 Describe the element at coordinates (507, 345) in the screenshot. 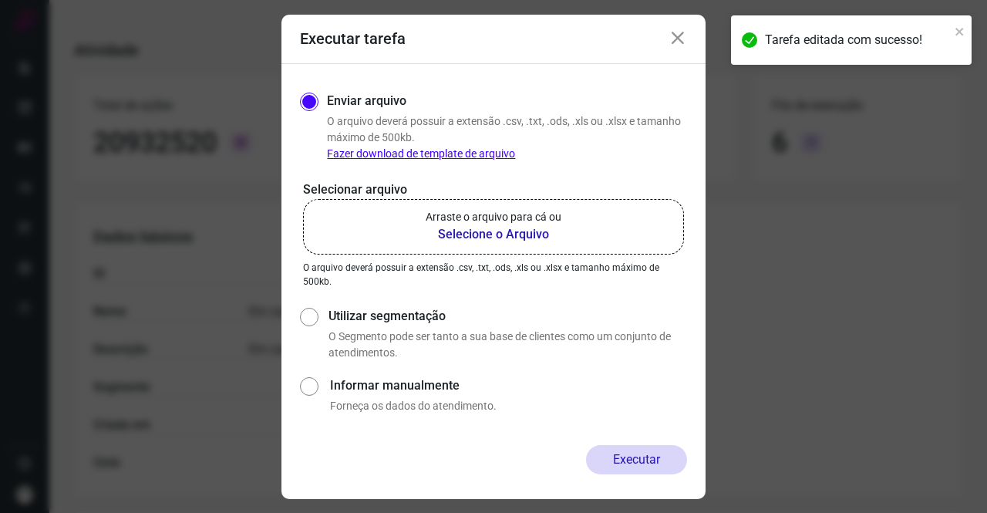

I see `p: O Segmento pode ser tanto a sua base de clientes como um conjunto de atendimentos.` at that location.